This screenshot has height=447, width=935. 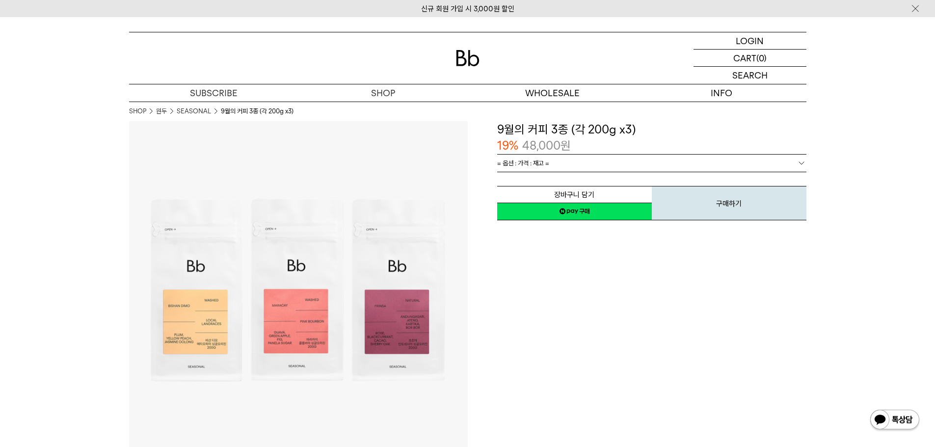 I want to click on a: LOGIN, so click(x=750, y=41).